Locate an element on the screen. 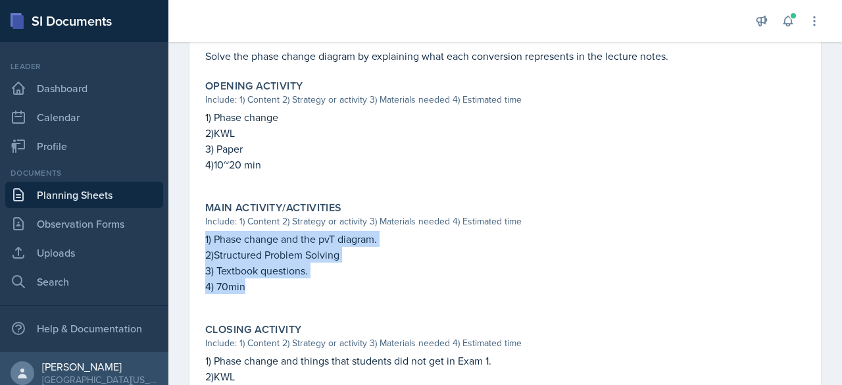 This screenshot has height=385, width=842. label: Opening Activity is located at coordinates (254, 86).